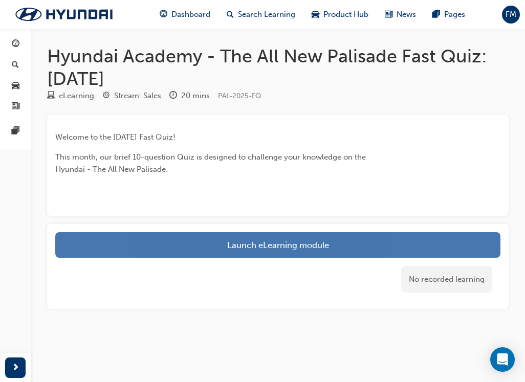 This screenshot has width=525, height=382. I want to click on img: Trak, so click(64, 14).